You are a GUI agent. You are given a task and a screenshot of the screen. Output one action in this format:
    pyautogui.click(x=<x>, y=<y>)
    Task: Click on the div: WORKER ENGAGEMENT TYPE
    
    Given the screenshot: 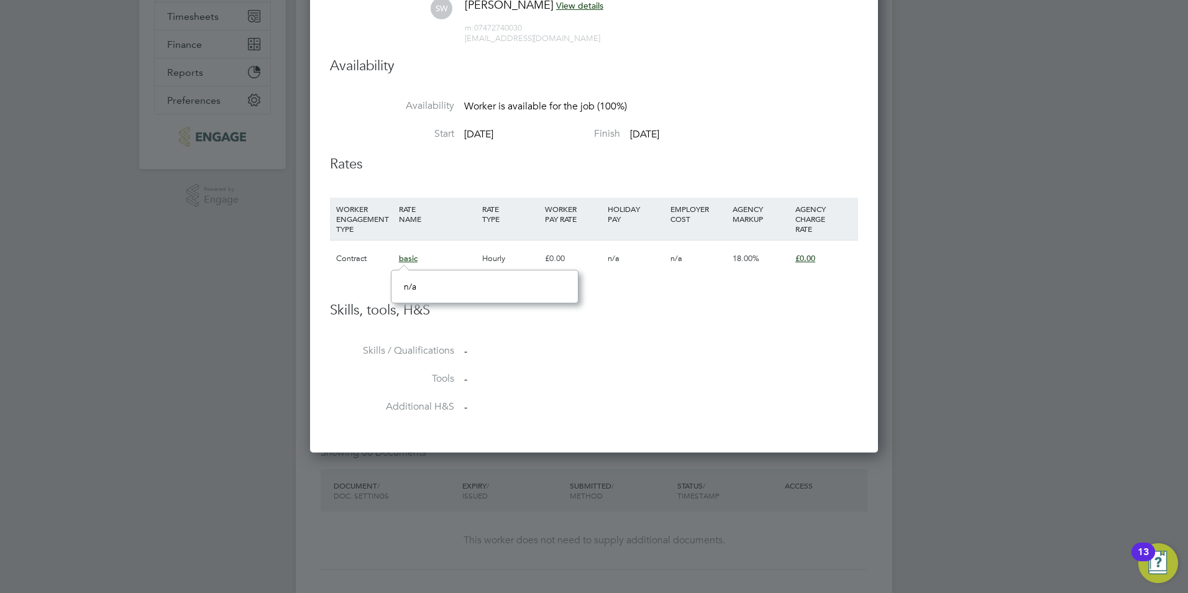 What is the action you would take?
    pyautogui.click(x=364, y=219)
    